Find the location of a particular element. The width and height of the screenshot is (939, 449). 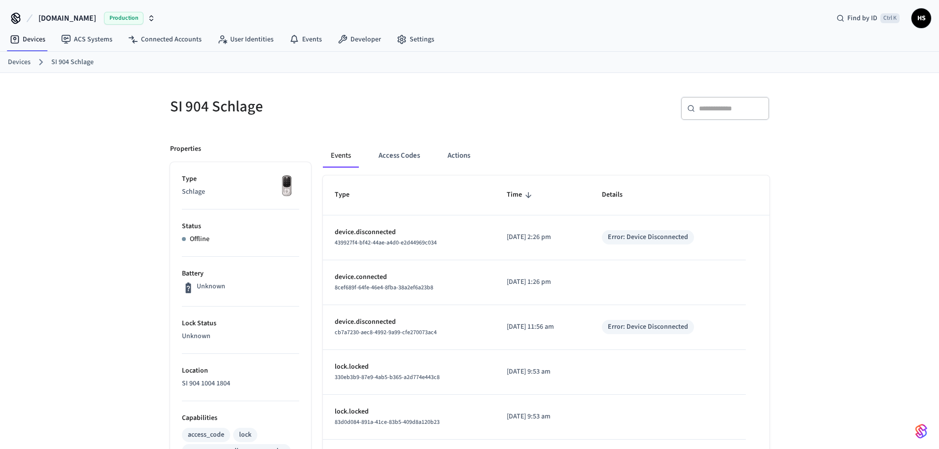

p: Lock Status is located at coordinates (240, 323).